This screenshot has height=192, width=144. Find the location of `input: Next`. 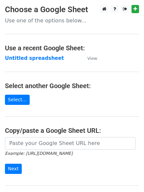

input: Next is located at coordinates (13, 169).